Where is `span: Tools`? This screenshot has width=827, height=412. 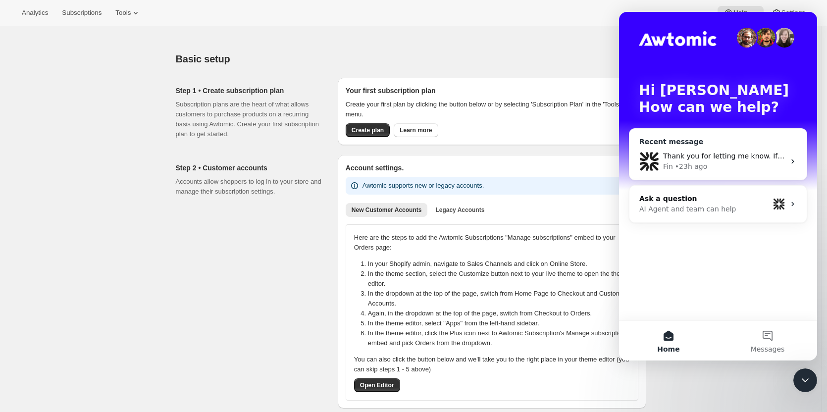
span: Tools is located at coordinates (123, 13).